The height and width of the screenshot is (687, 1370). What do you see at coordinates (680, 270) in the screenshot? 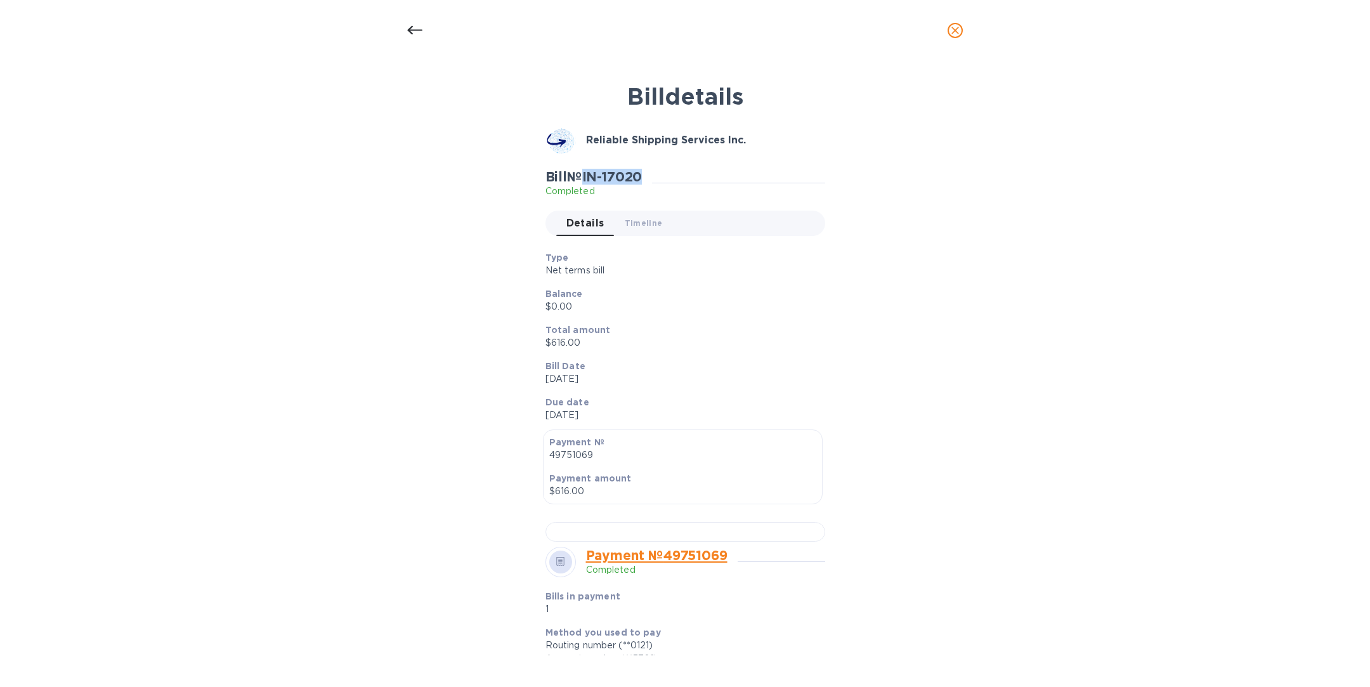
I see `p: Net terms bill` at bounding box center [680, 270].